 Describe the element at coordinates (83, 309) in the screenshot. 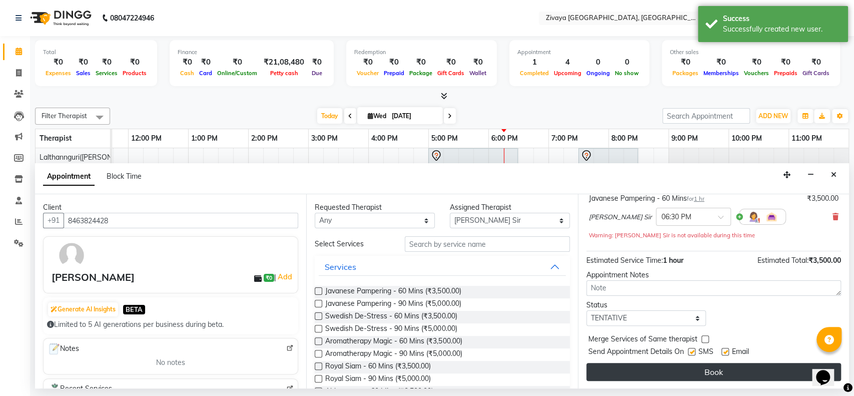

I see `button: Generate AI Insights` at that location.